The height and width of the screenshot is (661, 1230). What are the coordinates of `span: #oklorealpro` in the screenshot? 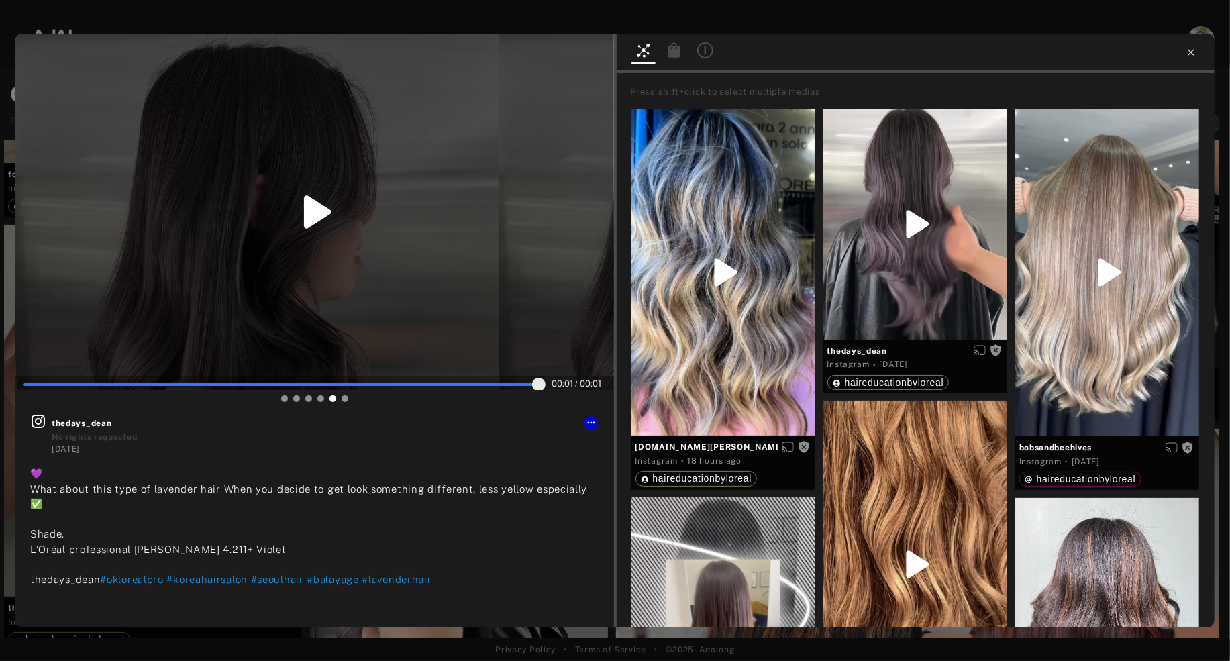 It's located at (132, 579).